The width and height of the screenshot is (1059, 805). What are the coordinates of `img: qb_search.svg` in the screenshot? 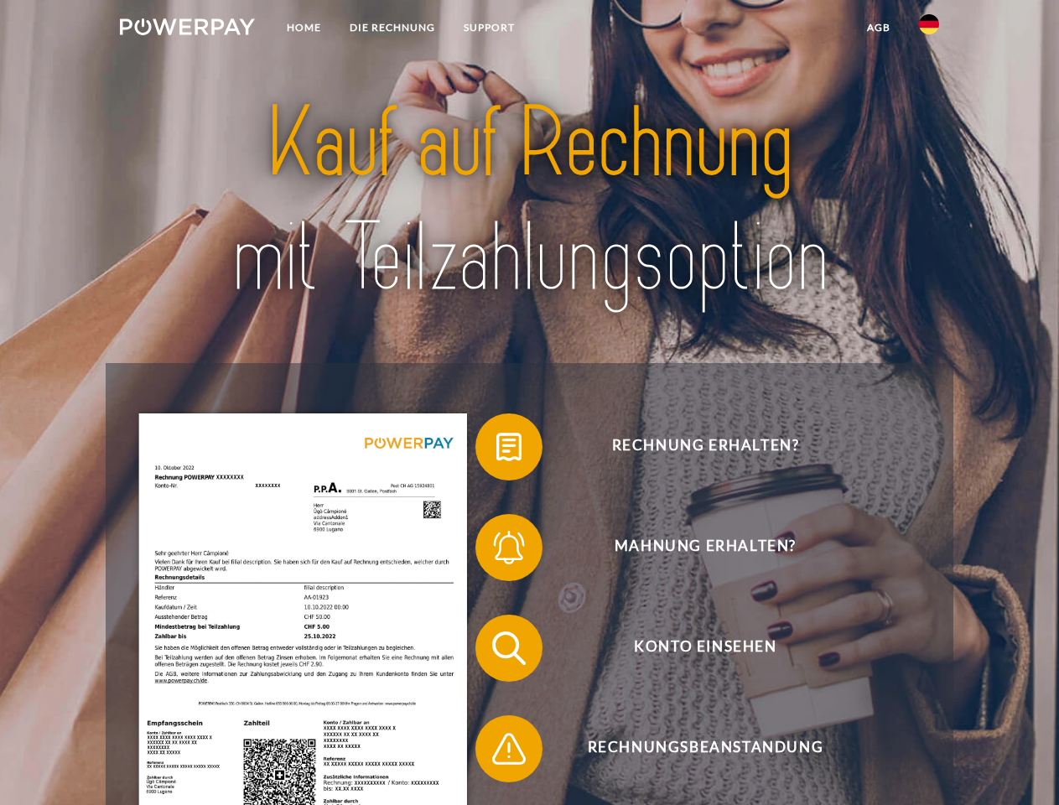 It's located at (509, 648).